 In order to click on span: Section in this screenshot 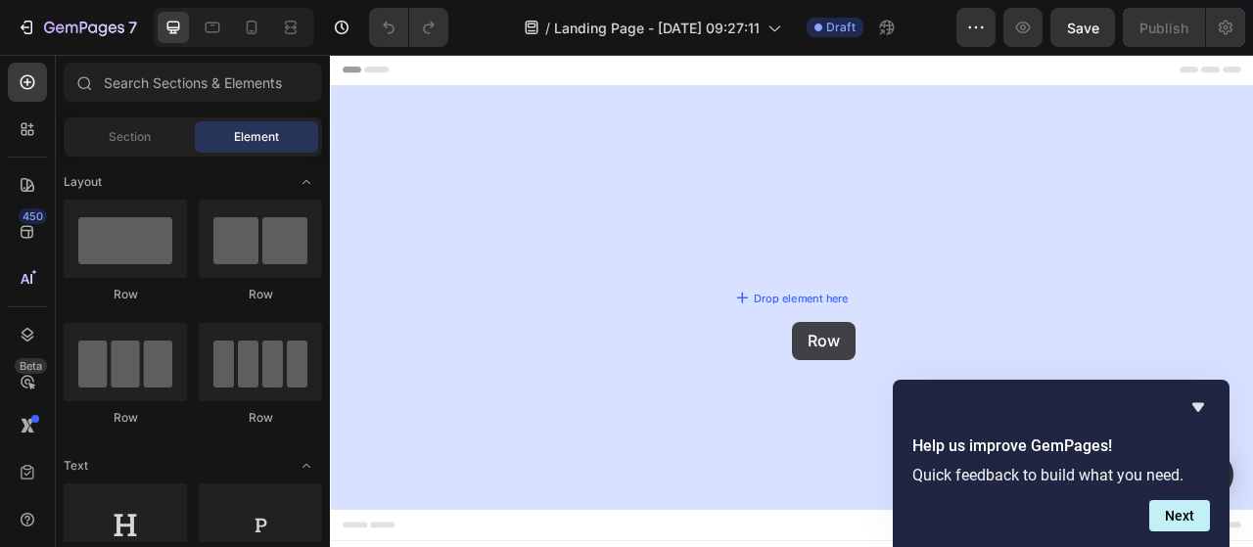, I will do `click(129, 137)`.